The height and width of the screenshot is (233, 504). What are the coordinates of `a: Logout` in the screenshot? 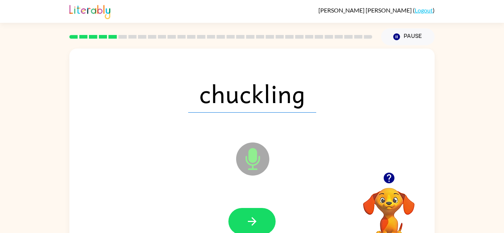 It's located at (423, 10).